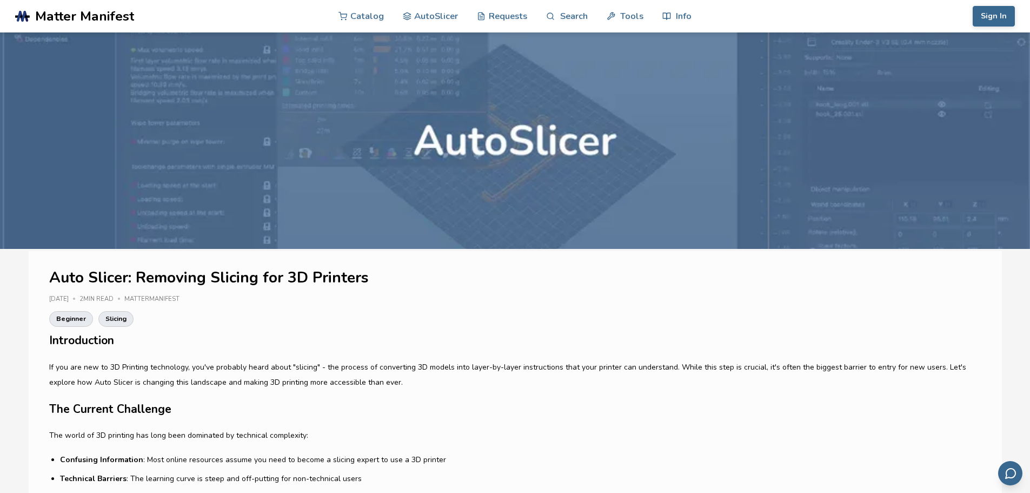 The image size is (1030, 493). Describe the element at coordinates (994, 16) in the screenshot. I see `button: Sign In` at that location.